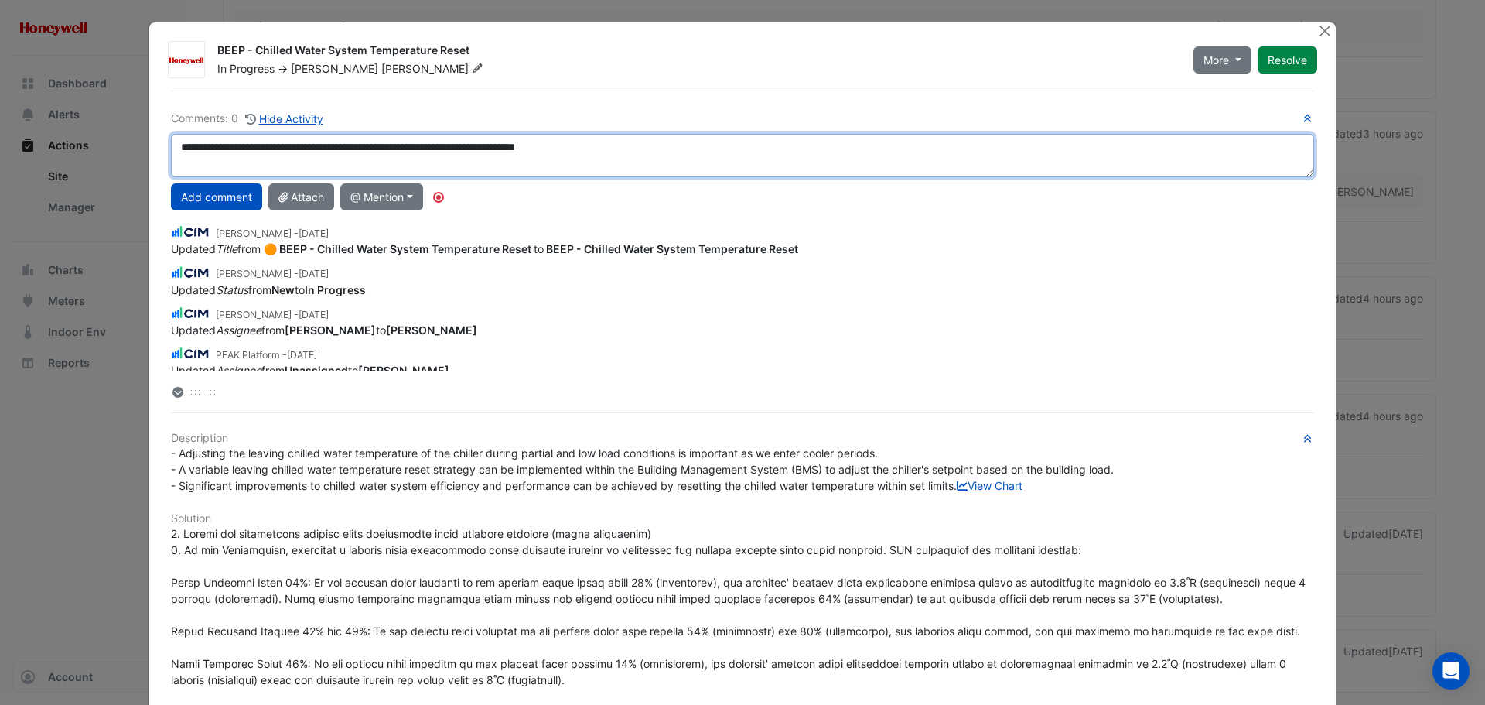 The height and width of the screenshot is (705, 1485). I want to click on a: View Chart, so click(989, 485).